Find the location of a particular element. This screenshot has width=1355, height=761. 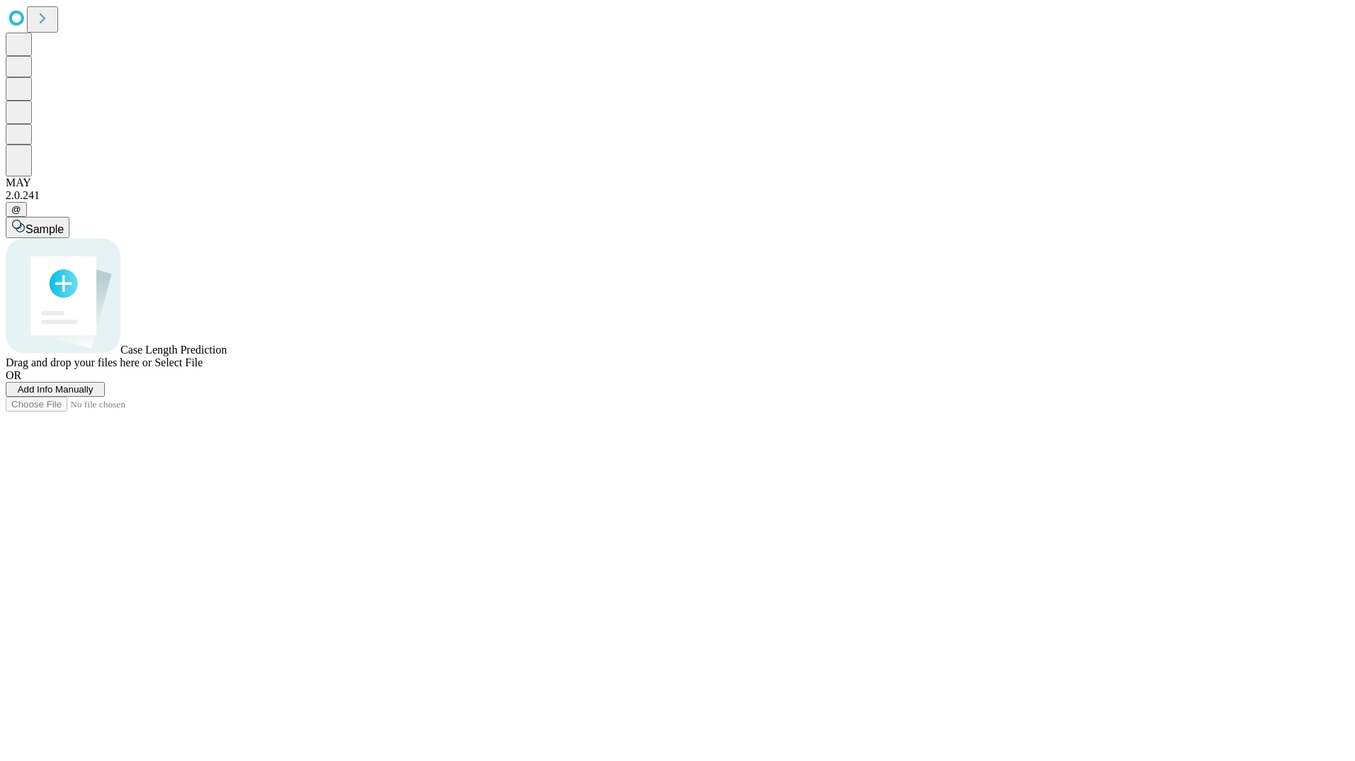

div: 2.0.241 is located at coordinates (677, 196).